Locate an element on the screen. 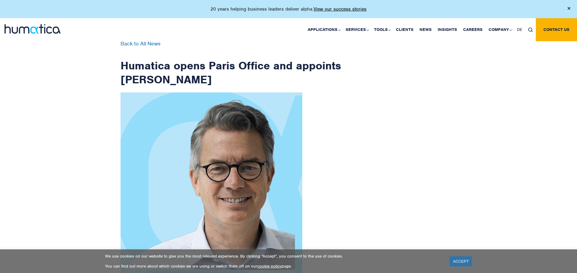 The height and width of the screenshot is (273, 577). p: 20 years helping business leaders deliver alpha. is located at coordinates (288, 9).